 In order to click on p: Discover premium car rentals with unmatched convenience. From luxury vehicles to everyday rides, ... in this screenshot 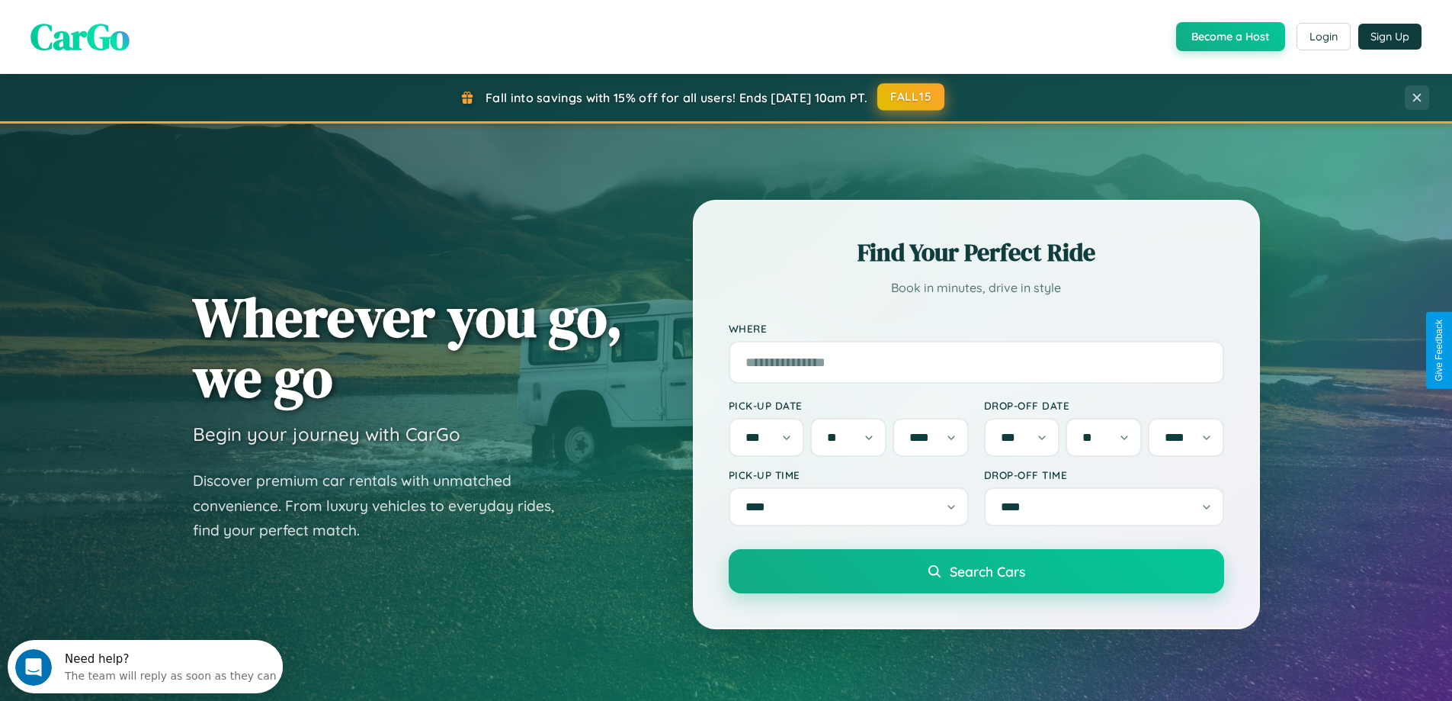, I will do `click(383, 505)`.